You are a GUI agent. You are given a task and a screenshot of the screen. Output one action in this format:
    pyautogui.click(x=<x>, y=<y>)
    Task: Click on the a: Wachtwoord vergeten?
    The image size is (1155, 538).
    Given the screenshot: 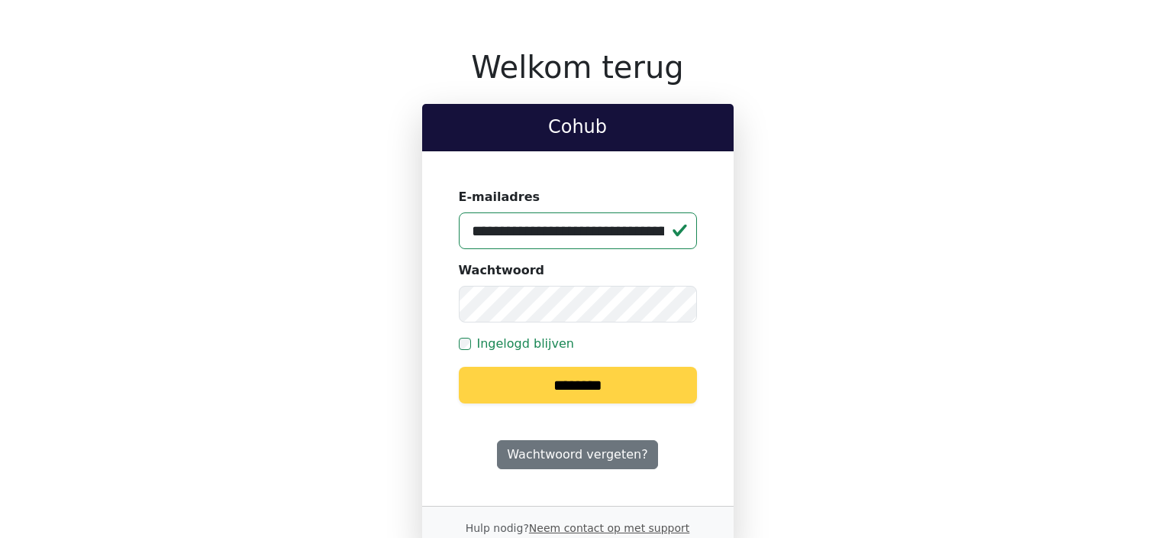 What is the action you would take?
    pyautogui.click(x=577, y=454)
    